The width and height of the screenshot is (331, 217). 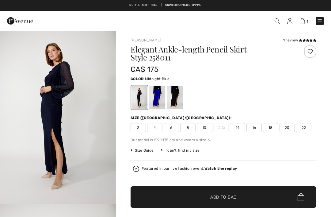 I want to click on span: 20, so click(x=287, y=127).